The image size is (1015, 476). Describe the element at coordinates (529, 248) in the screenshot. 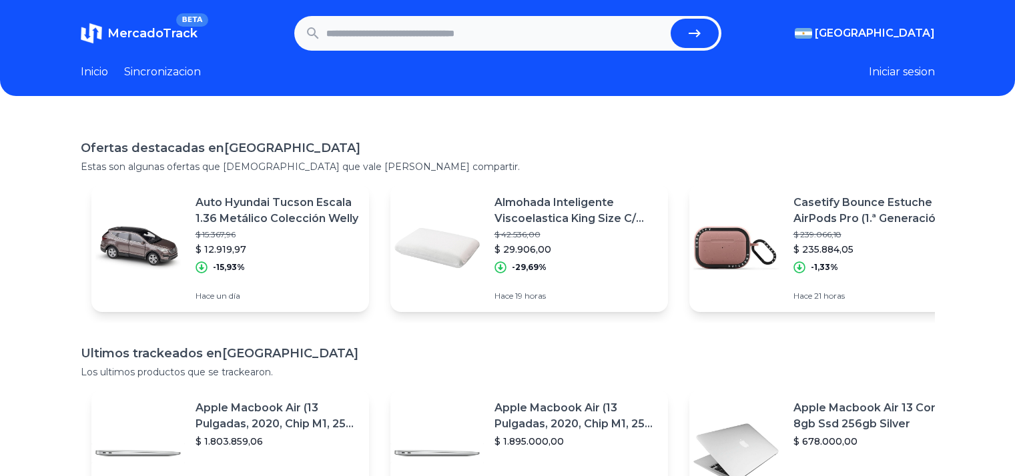

I see `a: Featured imageAlmohada Inteligente Viscoelastica King Size C/ Aromaterapia$ 42.536,00$ 29.906,00-...` at that location.